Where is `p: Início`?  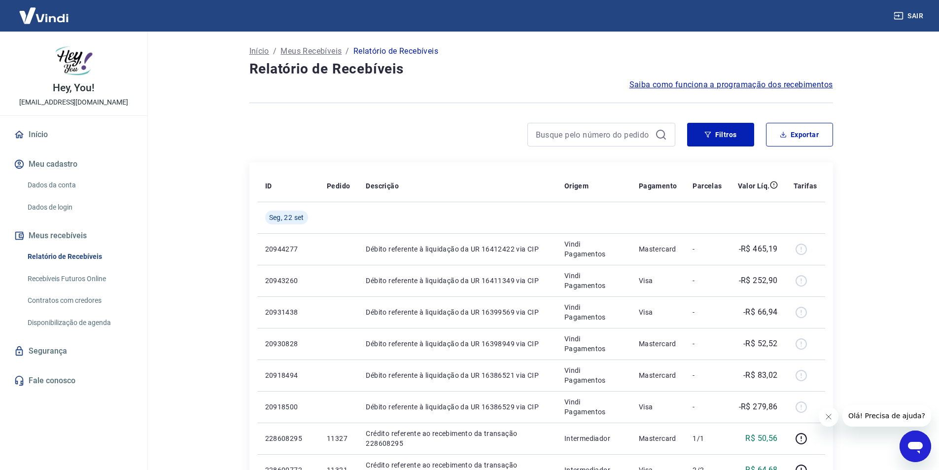
p: Início is located at coordinates (259, 51).